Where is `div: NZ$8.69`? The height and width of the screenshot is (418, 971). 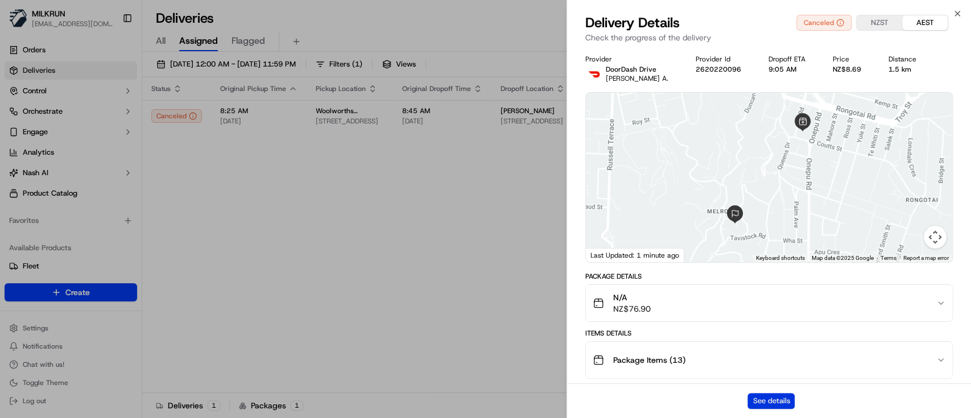 div: NZ$8.69 is located at coordinates (851, 69).